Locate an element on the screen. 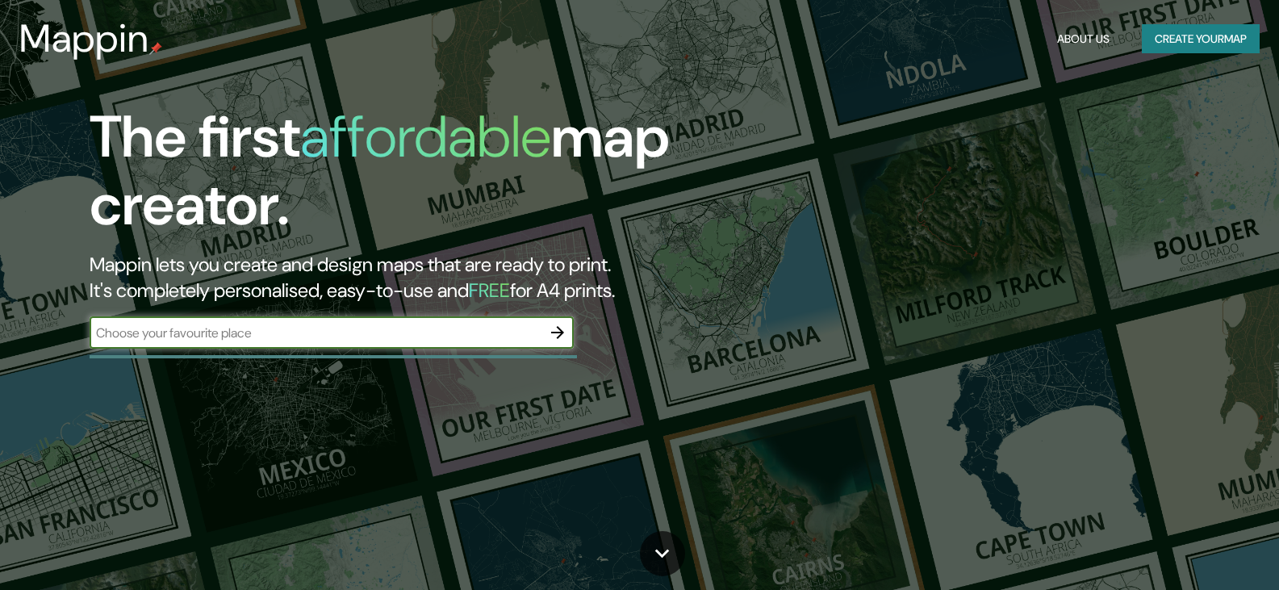  button: Create yourmap is located at coordinates (1201, 39).